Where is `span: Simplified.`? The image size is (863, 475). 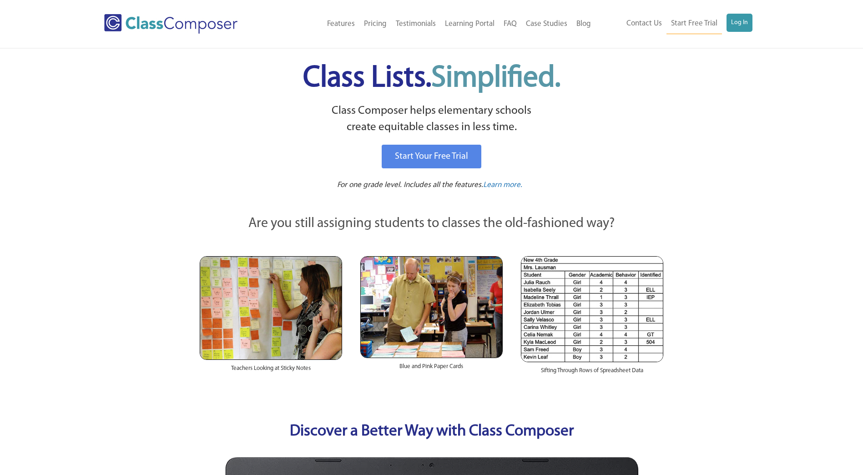 span: Simplified. is located at coordinates (496, 78).